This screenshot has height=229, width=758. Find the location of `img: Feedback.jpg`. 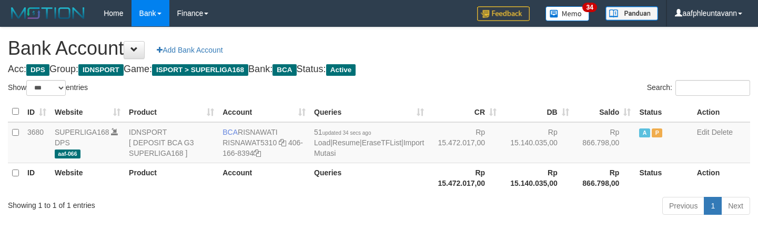

img: Feedback.jpg is located at coordinates (504, 14).